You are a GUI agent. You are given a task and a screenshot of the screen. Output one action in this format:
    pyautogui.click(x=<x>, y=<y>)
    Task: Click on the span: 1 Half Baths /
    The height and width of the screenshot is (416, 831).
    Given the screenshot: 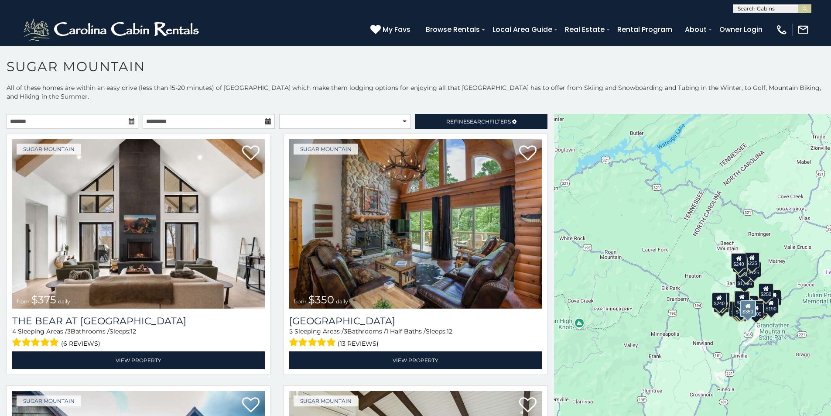 What is the action you would take?
    pyautogui.click(x=406, y=331)
    